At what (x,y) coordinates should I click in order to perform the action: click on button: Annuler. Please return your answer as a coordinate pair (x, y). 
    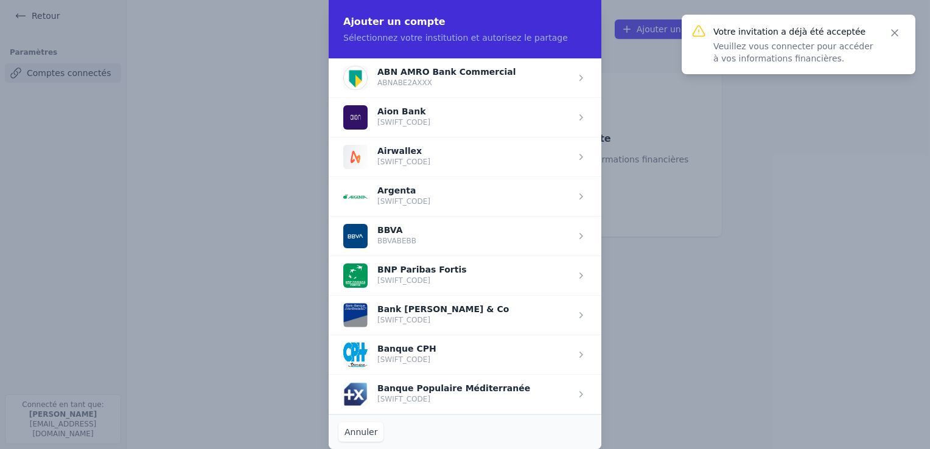
    Looking at the image, I should click on (361, 432).